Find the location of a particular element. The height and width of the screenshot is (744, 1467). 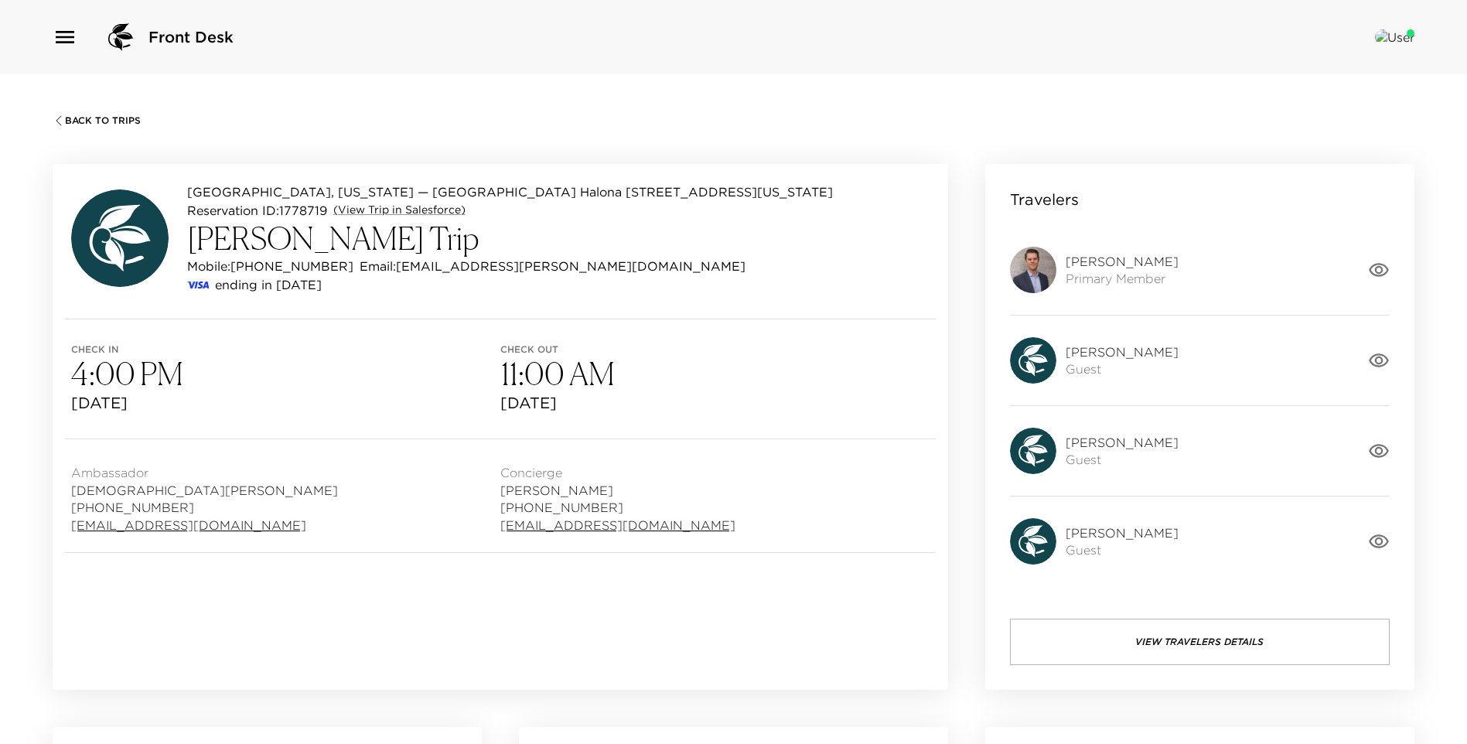

span: Front Desk is located at coordinates (191, 37).